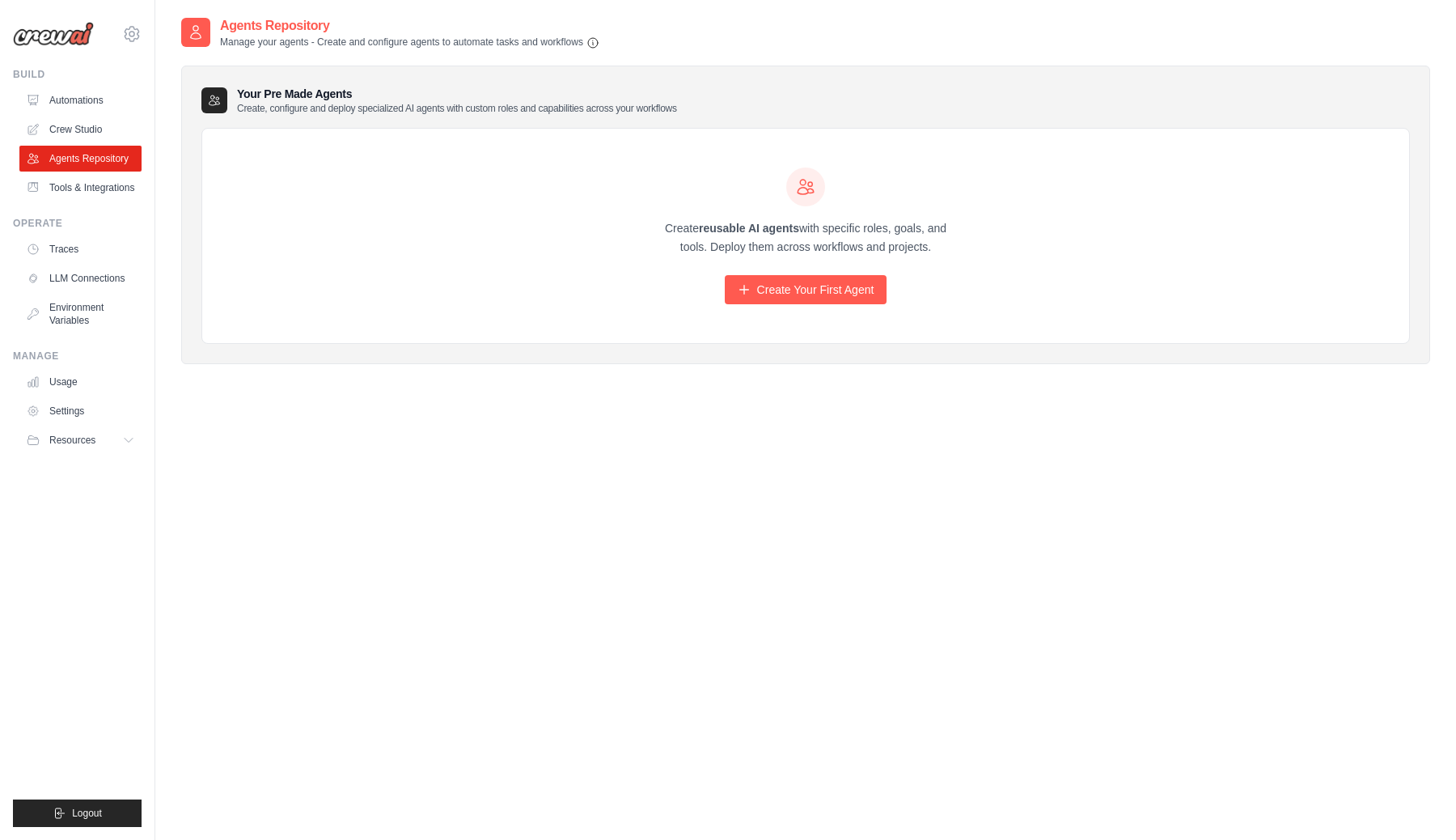 The image size is (1456, 840). I want to click on a: Settings, so click(81, 411).